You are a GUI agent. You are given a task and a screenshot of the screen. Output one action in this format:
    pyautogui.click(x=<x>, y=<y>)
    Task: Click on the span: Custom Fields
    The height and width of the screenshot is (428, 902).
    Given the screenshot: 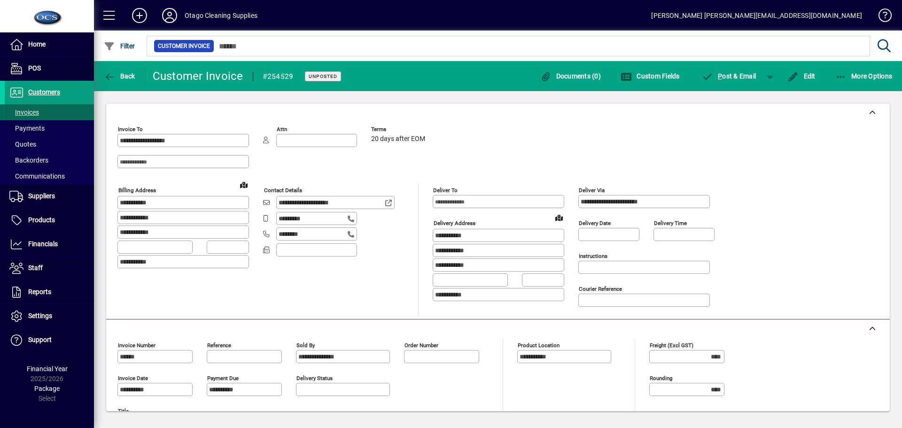 What is the action you would take?
    pyautogui.click(x=650, y=76)
    